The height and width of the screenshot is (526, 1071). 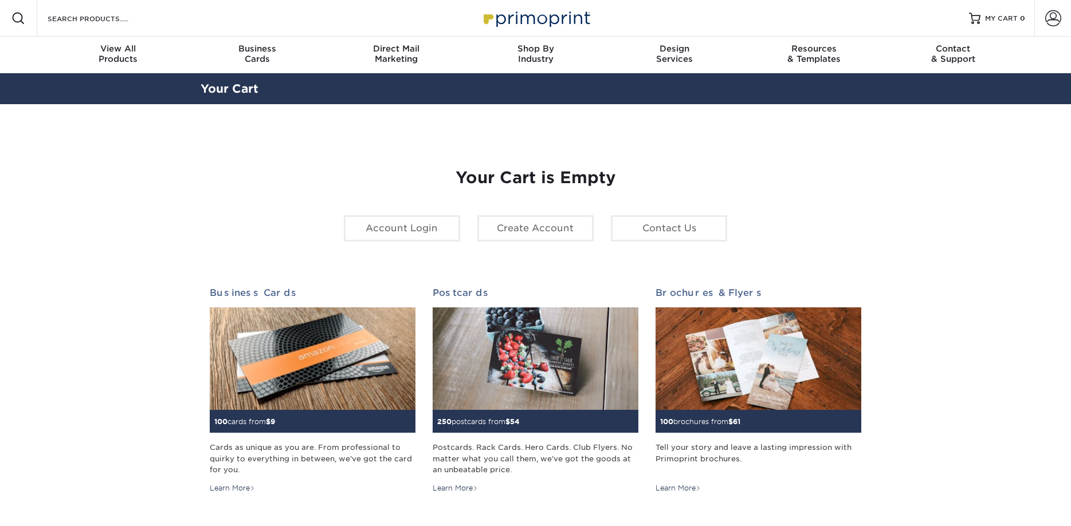 I want to click on span: Design, so click(x=674, y=49).